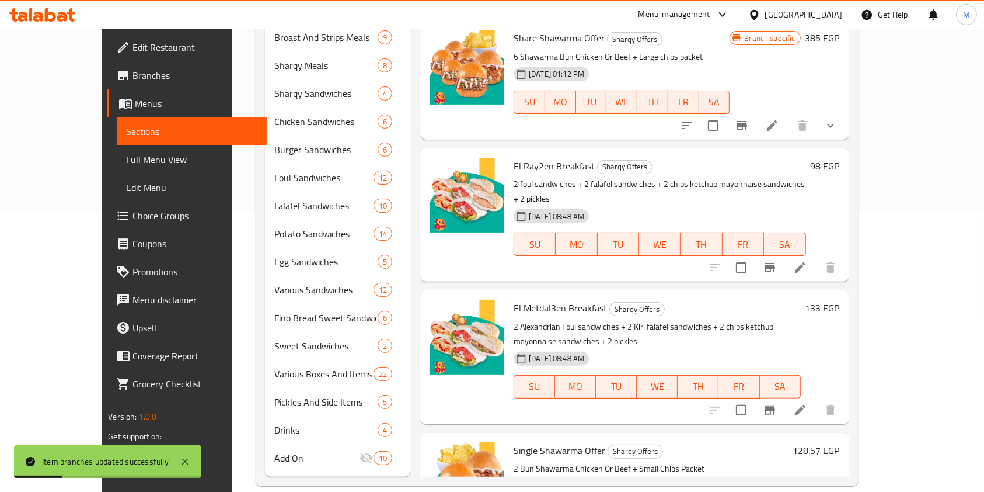 This screenshot has height=492, width=984. Describe the element at coordinates (195, 328) in the screenshot. I see `span: Upsell` at that location.